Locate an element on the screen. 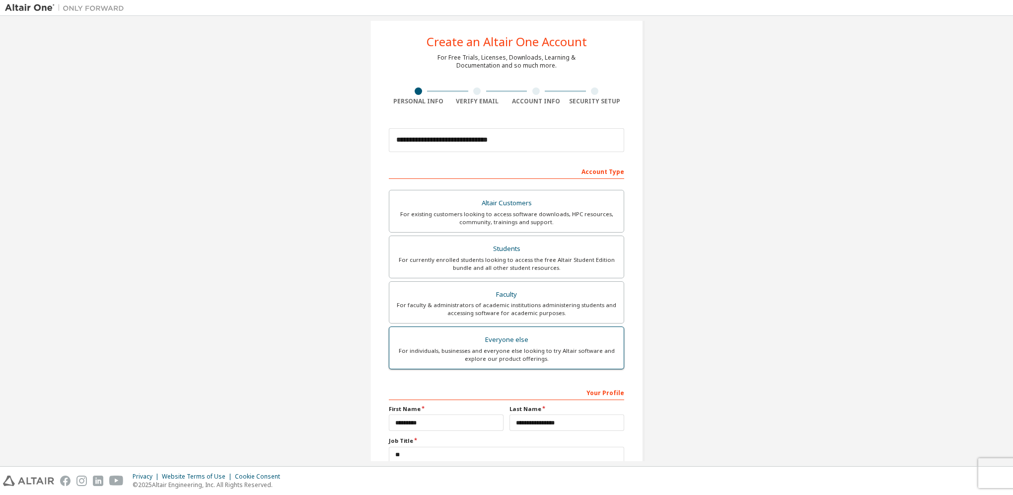 The height and width of the screenshot is (495, 1013). img: Altair One is located at coordinates (67, 8).